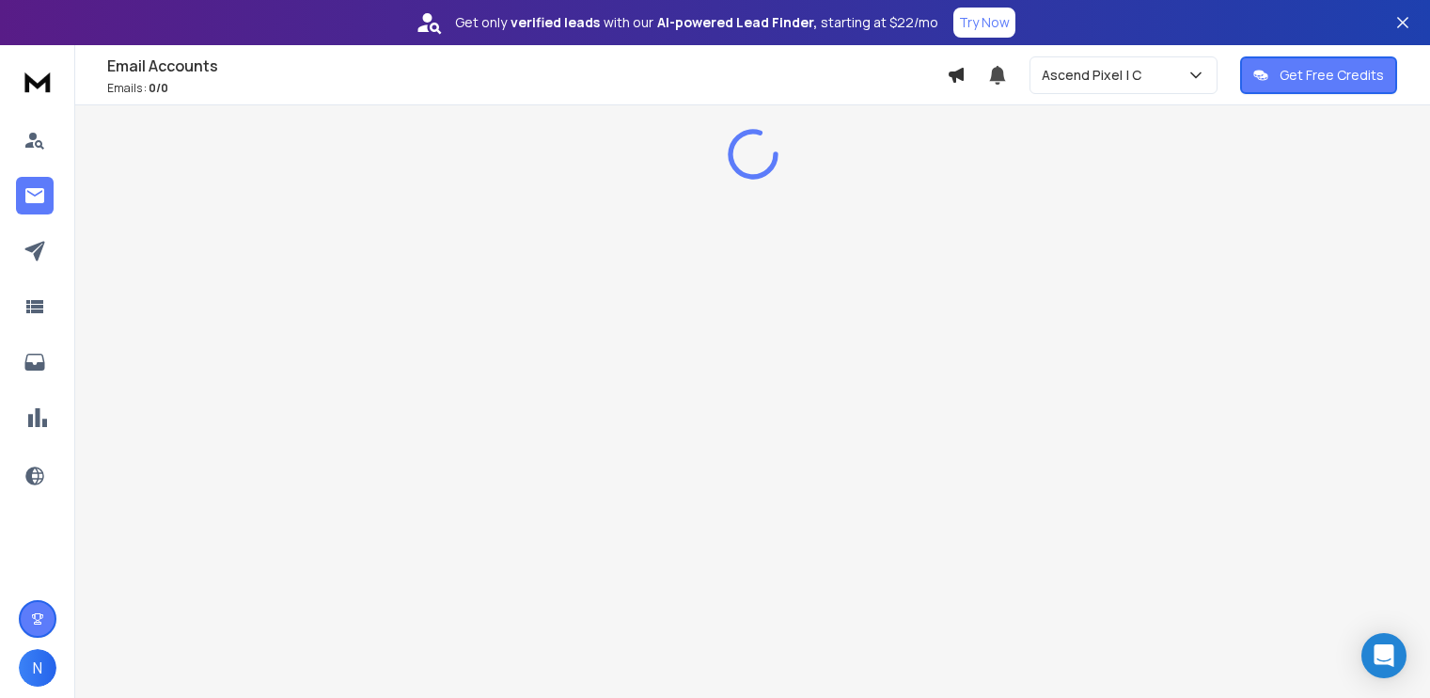 The height and width of the screenshot is (698, 1430). What do you see at coordinates (526, 88) in the screenshot?
I see `p: Emails :` at bounding box center [526, 88].